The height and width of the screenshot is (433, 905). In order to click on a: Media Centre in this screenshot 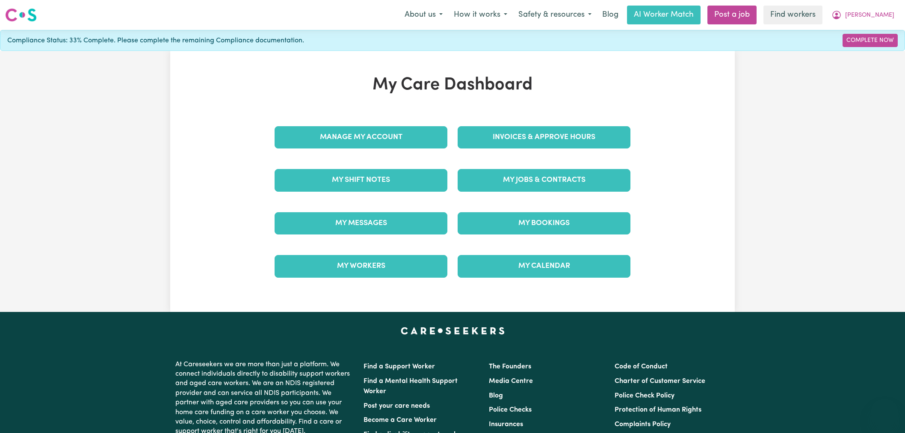, I will do `click(511, 381)`.